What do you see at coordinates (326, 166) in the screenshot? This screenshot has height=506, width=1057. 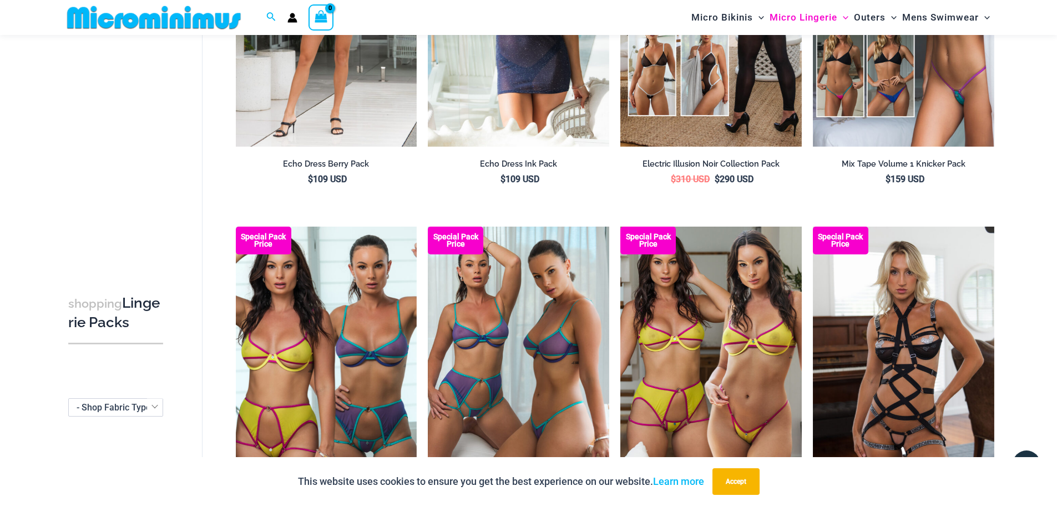 I see `a: Echo Dress Berry Pack` at bounding box center [326, 166].